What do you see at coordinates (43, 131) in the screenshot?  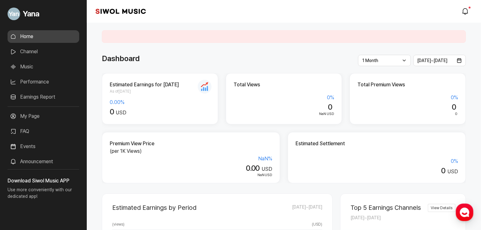 I see `a: FAQ` at bounding box center [43, 131].